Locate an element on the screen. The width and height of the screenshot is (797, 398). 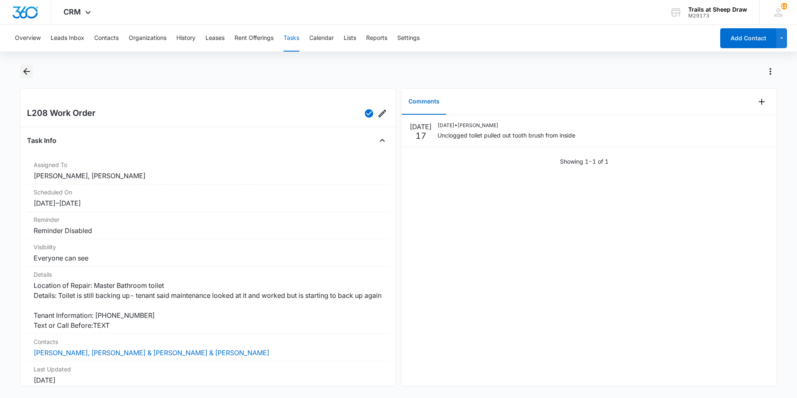
button: Leads Inbox is located at coordinates (67, 38).